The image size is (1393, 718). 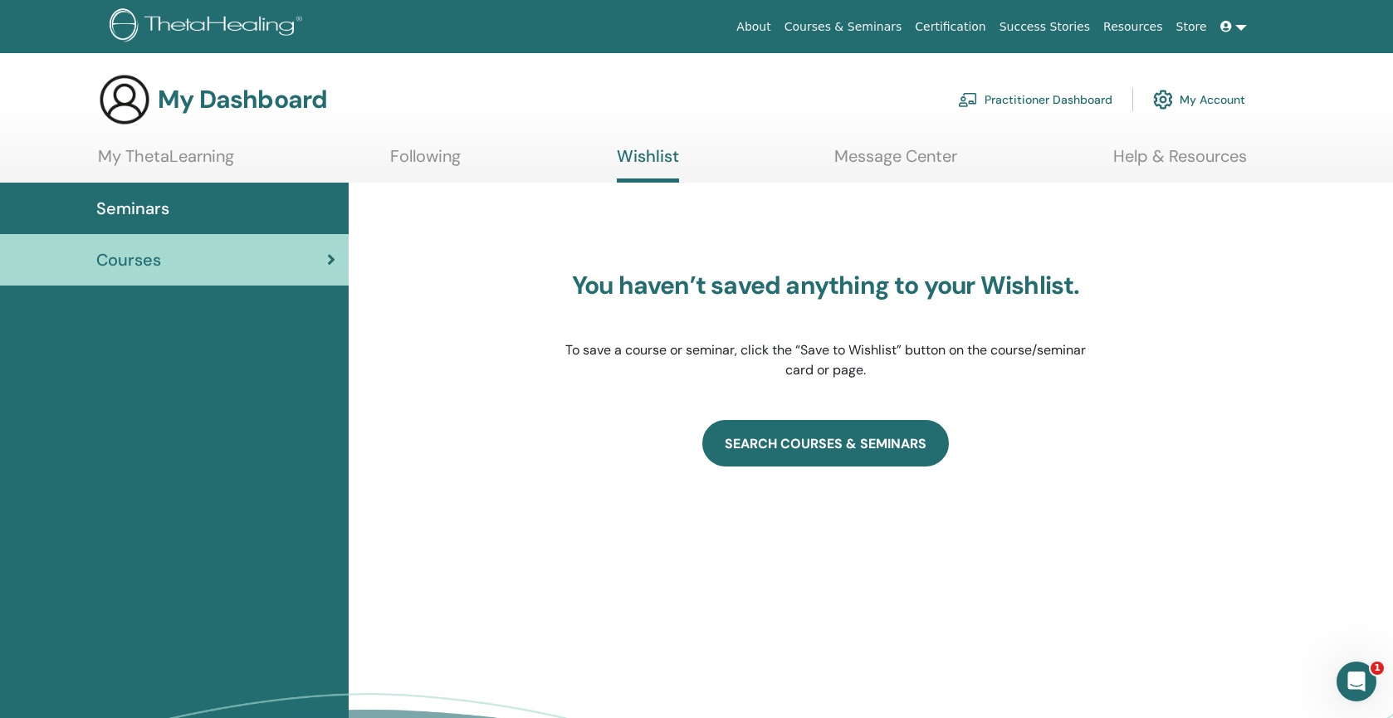 What do you see at coordinates (826, 360) in the screenshot?
I see `p: To save a course or seminar, click the “Save to Wishlist” button on the course/seminar card or page.` at bounding box center [826, 360].